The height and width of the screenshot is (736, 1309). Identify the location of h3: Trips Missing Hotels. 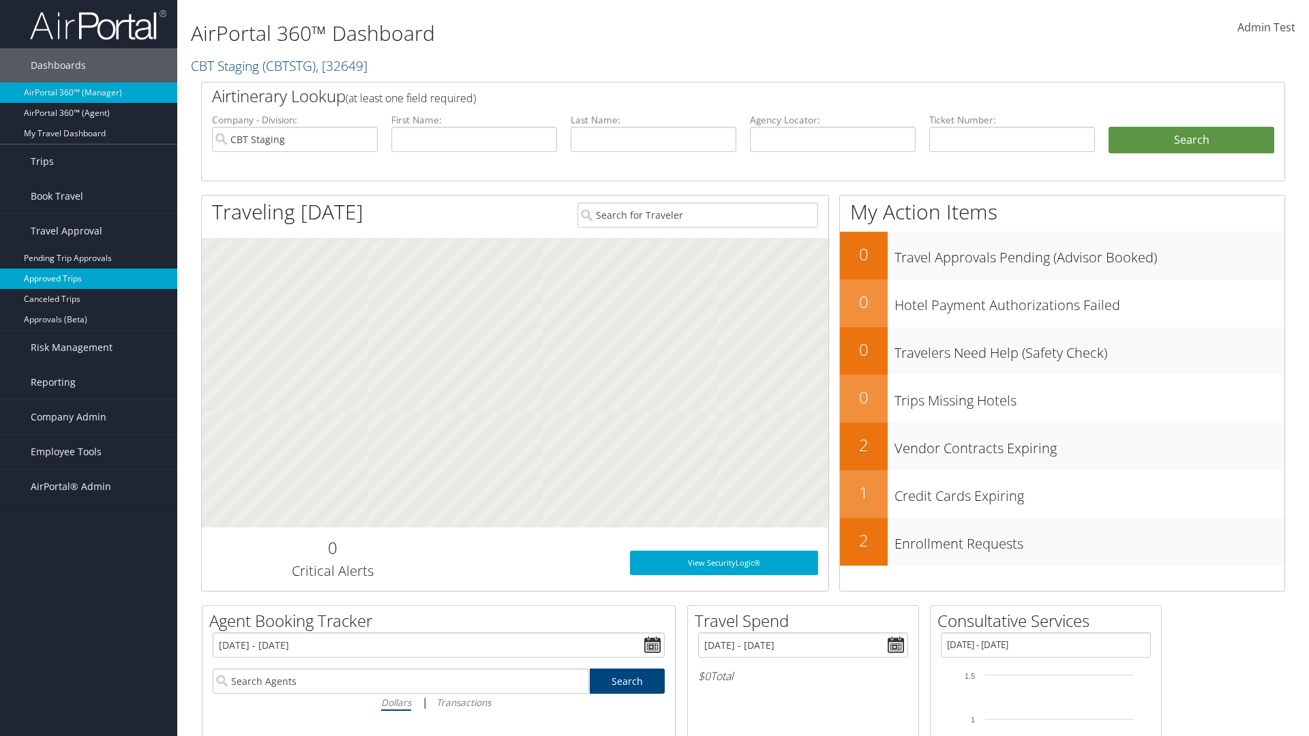
(1090, 397).